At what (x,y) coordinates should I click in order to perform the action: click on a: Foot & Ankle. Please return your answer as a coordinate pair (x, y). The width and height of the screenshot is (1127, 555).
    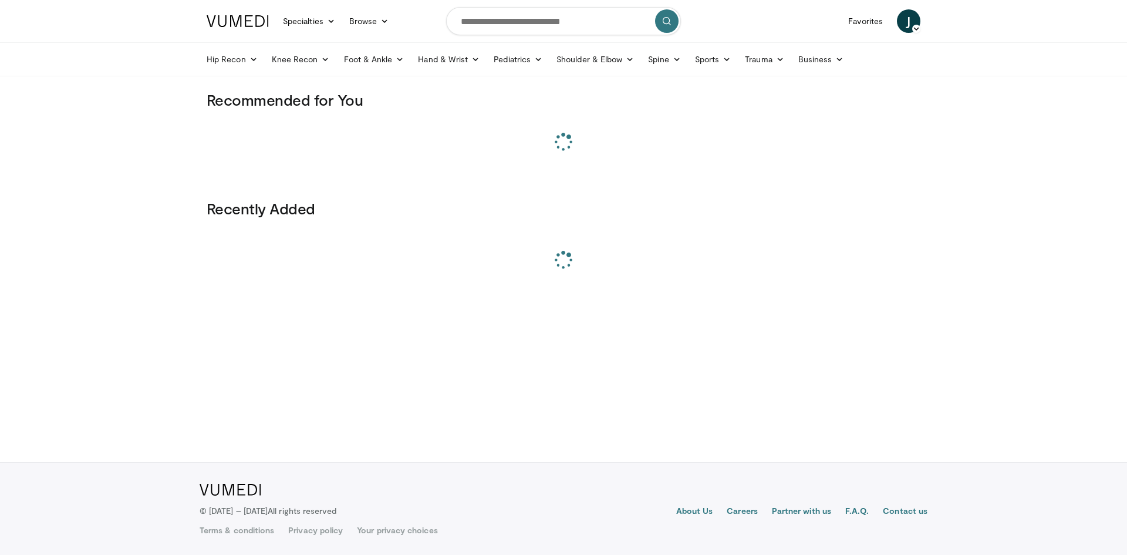
    Looking at the image, I should click on (374, 59).